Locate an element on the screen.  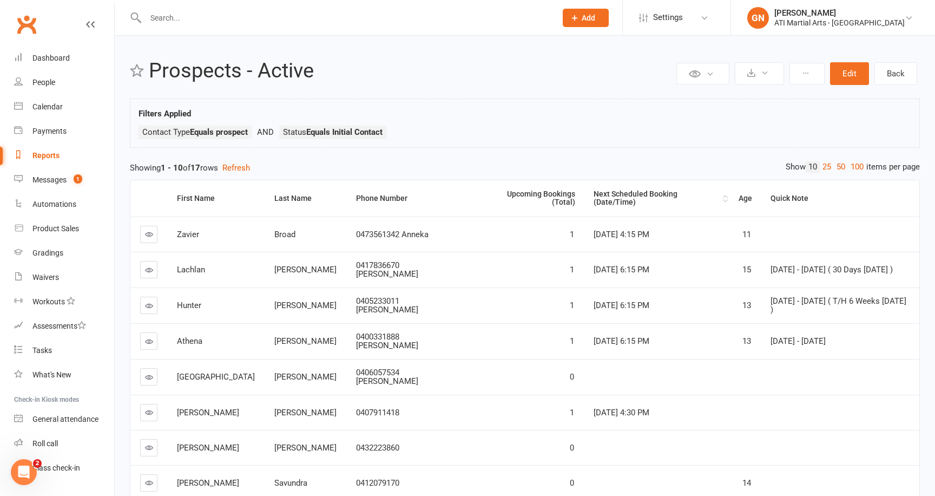
a: Product Sales is located at coordinates (64, 228).